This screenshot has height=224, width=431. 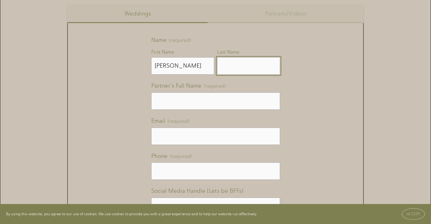 I want to click on span: Partner's Full Name, so click(x=176, y=86).